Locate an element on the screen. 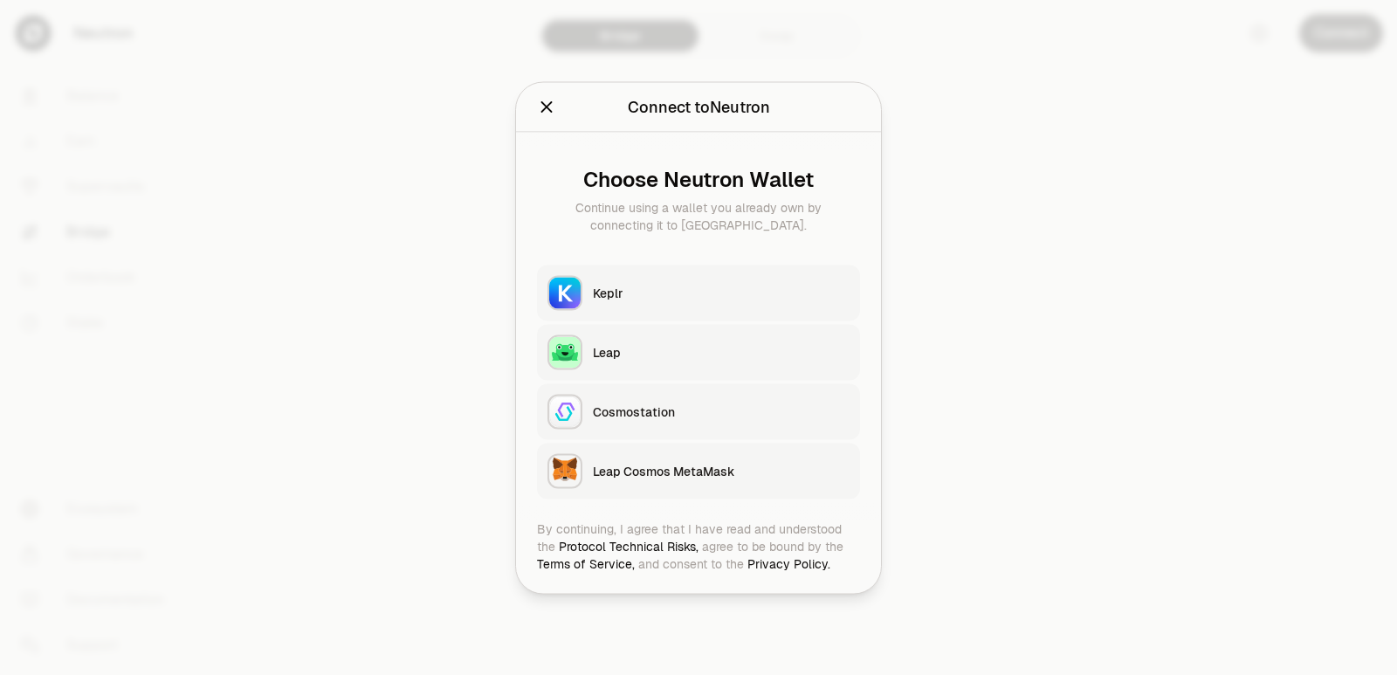  img: Leap is located at coordinates (565, 352).